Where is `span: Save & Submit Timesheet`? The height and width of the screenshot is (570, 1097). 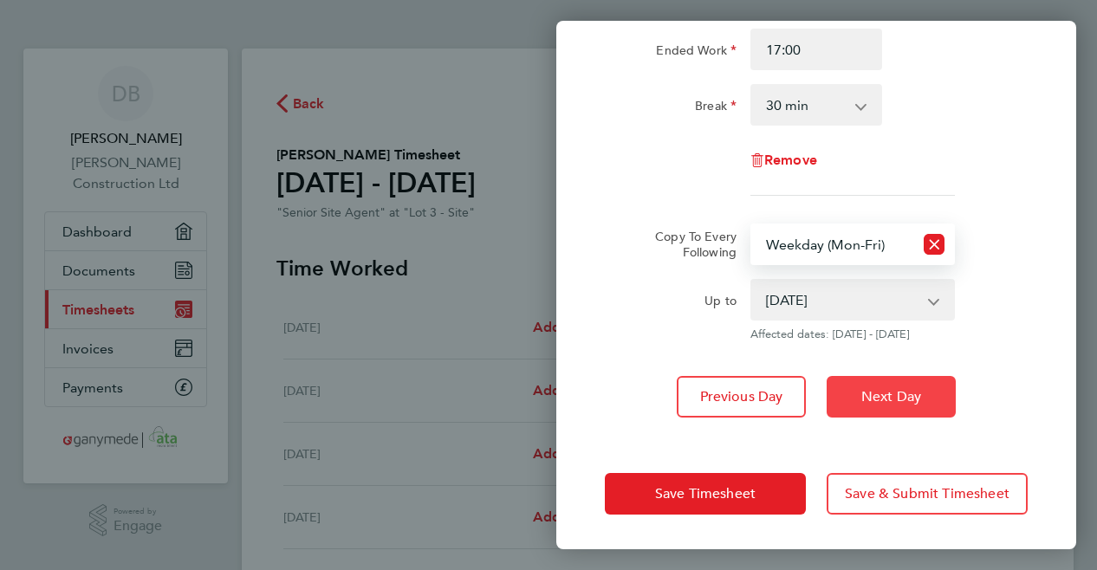 span: Save & Submit Timesheet is located at coordinates (928, 494).